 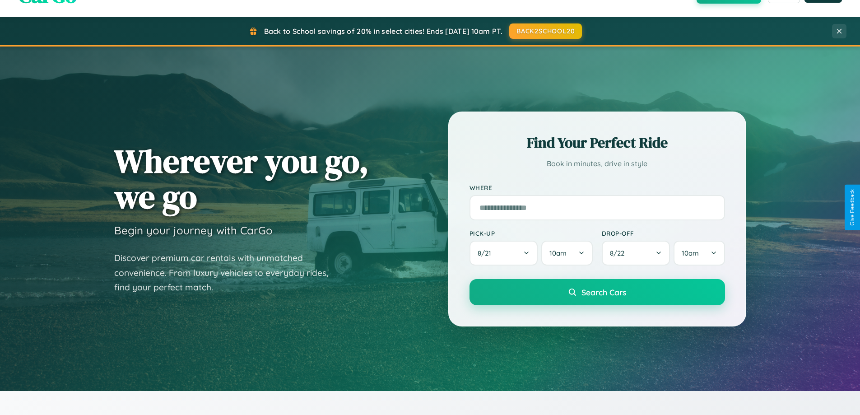 What do you see at coordinates (597, 163) in the screenshot?
I see `p: Book in minutes, drive in style` at bounding box center [597, 163].